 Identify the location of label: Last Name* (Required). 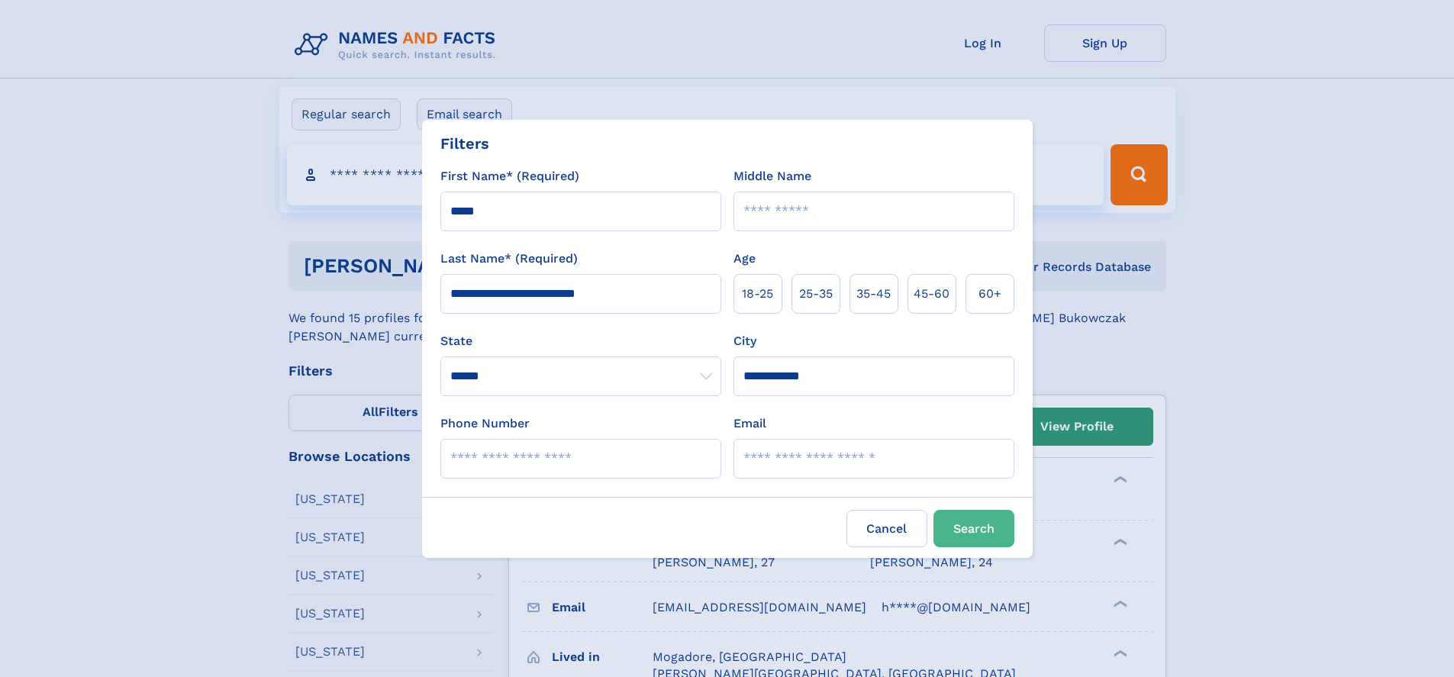
(509, 259).